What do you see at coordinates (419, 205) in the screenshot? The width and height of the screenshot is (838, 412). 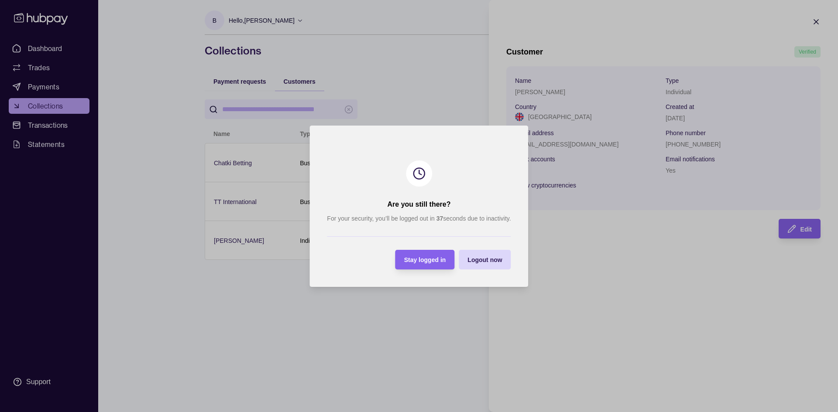 I see `h2: Are you still there?` at bounding box center [419, 205].